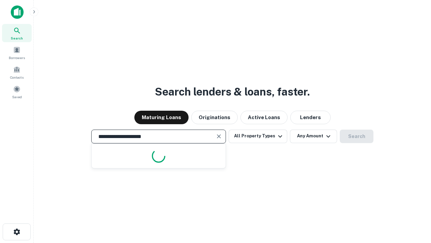  Describe the element at coordinates (17, 53) in the screenshot. I see `div: Borrowers` at that location.